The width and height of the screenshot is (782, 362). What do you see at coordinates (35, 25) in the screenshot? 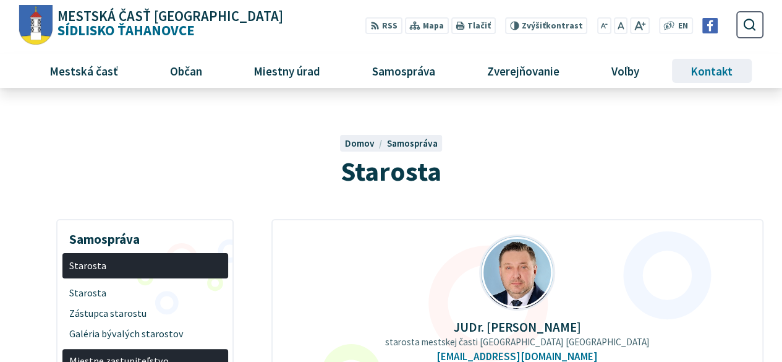
I see `img: Prejsť na domovskú stránku` at bounding box center [35, 25].